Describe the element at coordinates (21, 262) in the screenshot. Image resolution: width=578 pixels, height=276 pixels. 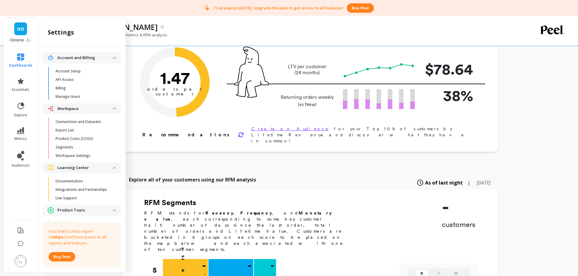
I see `img: profile picture` at that location.